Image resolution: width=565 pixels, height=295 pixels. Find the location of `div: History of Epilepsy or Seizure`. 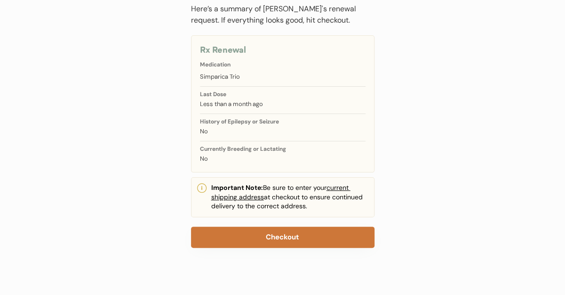

div: History of Epilepsy or Seizure is located at coordinates (283, 121).